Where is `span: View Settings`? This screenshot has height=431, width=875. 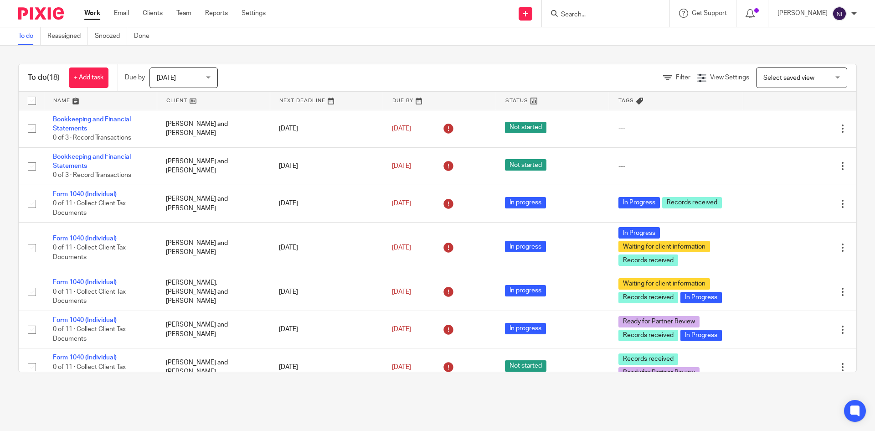
span: View Settings is located at coordinates (730, 77).